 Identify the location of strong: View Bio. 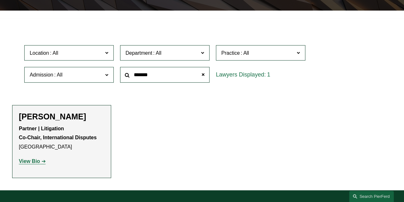
(29, 161).